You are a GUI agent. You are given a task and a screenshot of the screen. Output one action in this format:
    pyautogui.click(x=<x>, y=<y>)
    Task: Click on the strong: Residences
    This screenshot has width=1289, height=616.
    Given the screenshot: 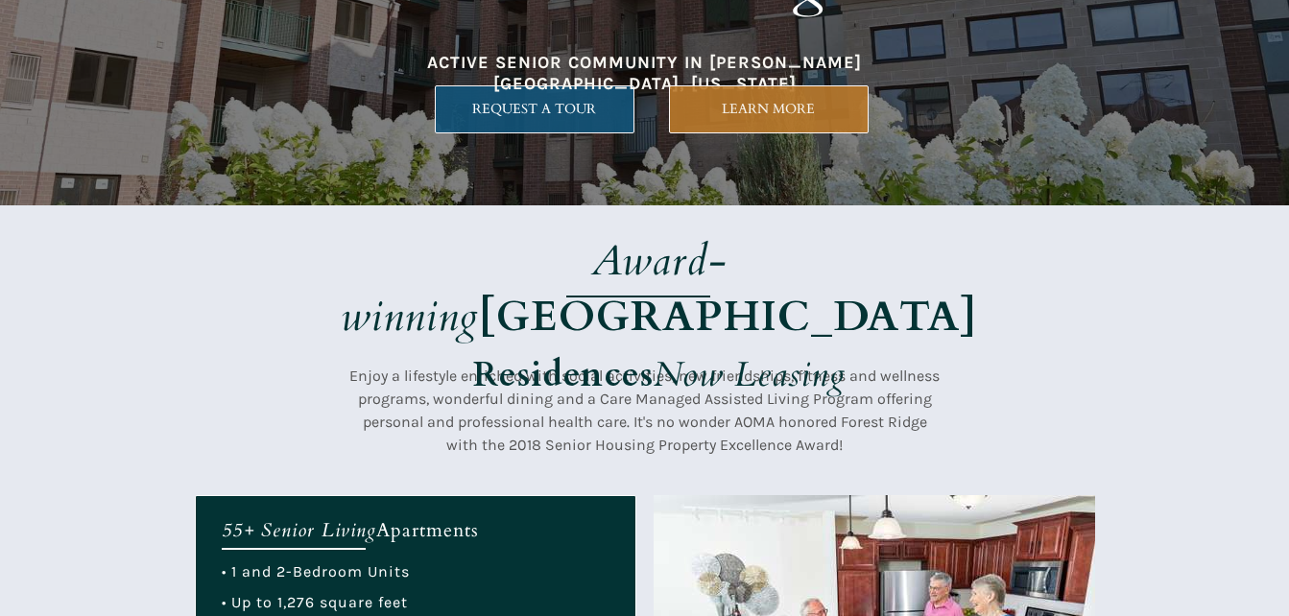 What is the action you would take?
    pyautogui.click(x=564, y=374)
    